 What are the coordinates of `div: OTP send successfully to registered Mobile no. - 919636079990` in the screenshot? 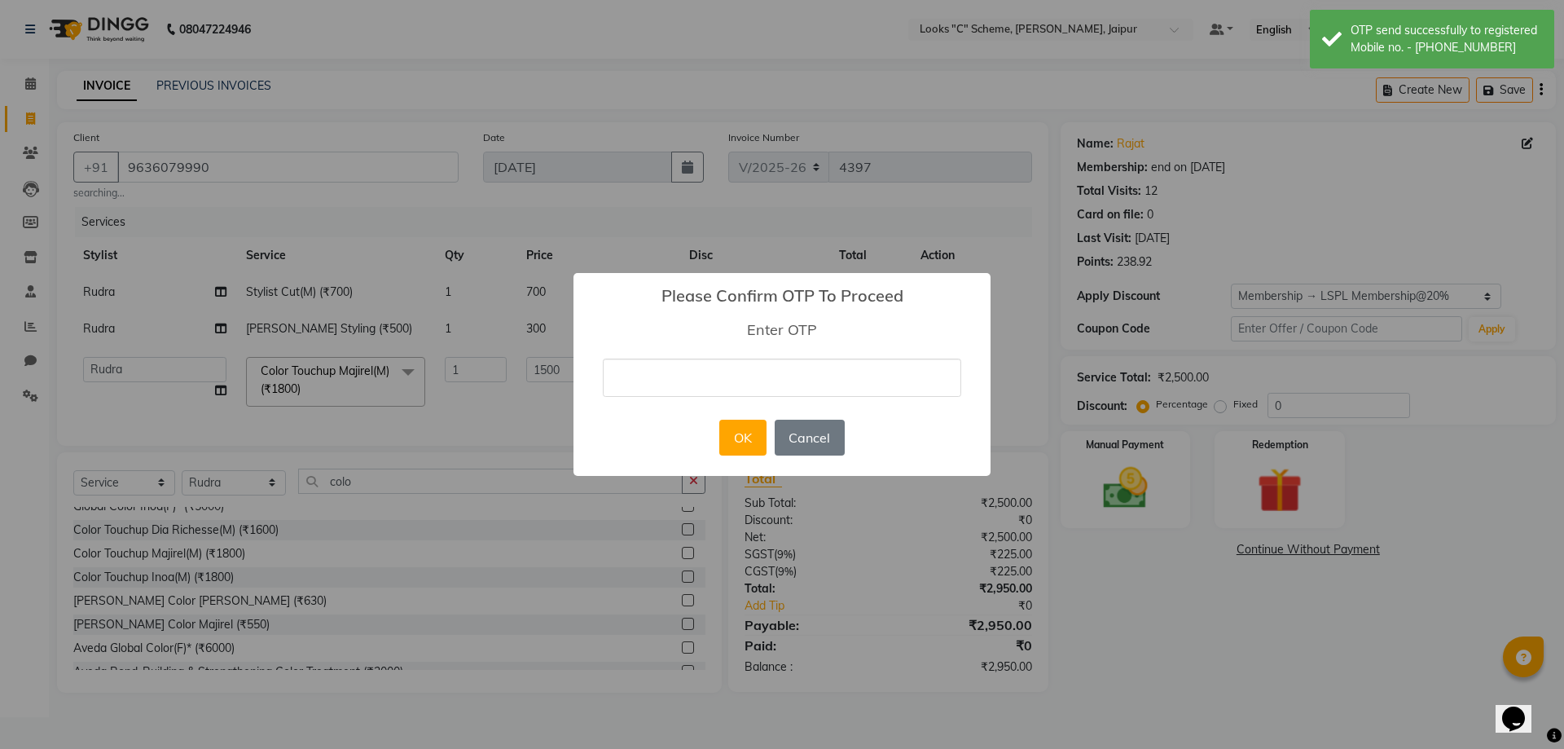 It's located at (1446, 39).